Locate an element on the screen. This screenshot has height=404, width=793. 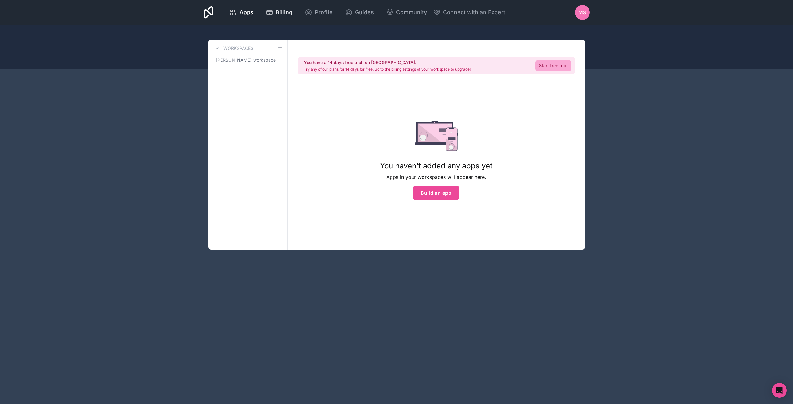
button: Connect with an Expert is located at coordinates (469, 12).